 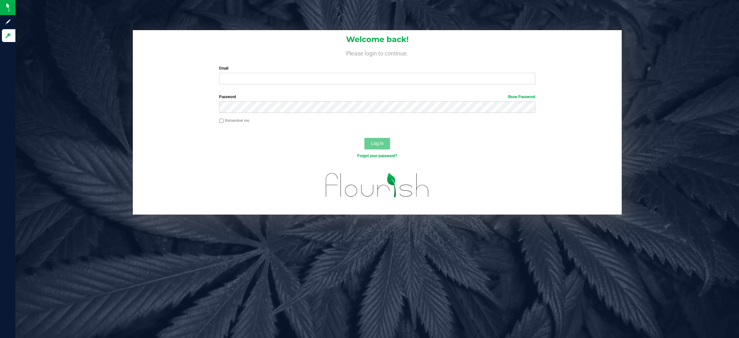 I want to click on span: Password, so click(x=227, y=97).